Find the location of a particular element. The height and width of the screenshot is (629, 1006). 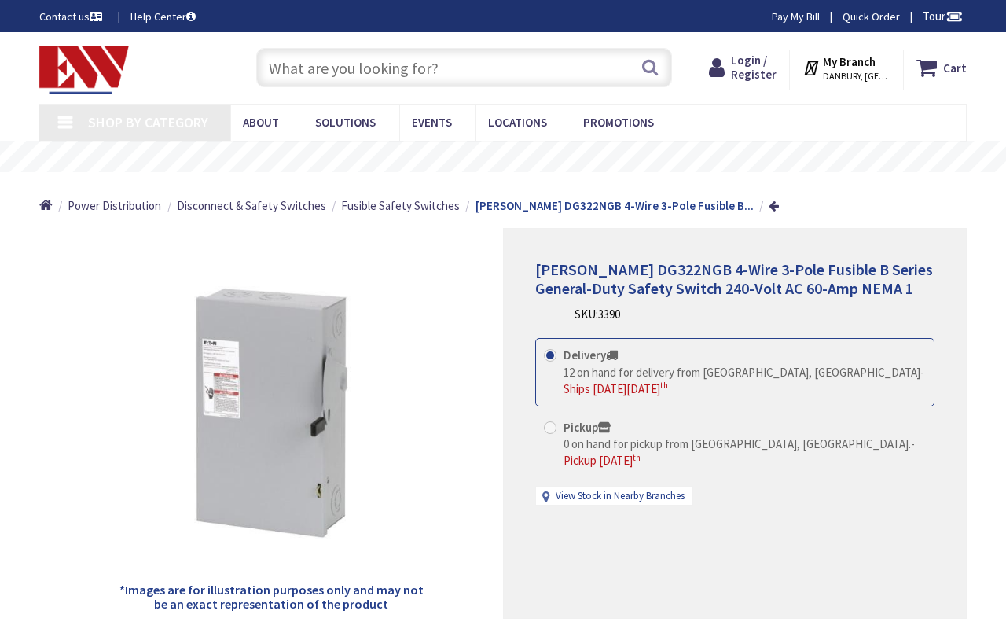

span: Disconnect & Safety Switches is located at coordinates (252, 205).